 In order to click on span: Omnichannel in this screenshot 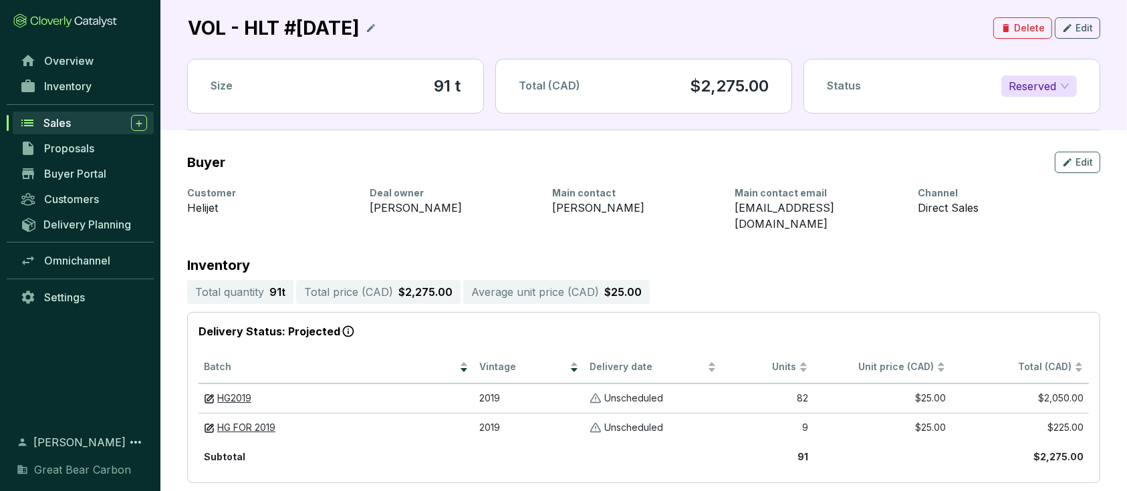, I will do `click(77, 261)`.